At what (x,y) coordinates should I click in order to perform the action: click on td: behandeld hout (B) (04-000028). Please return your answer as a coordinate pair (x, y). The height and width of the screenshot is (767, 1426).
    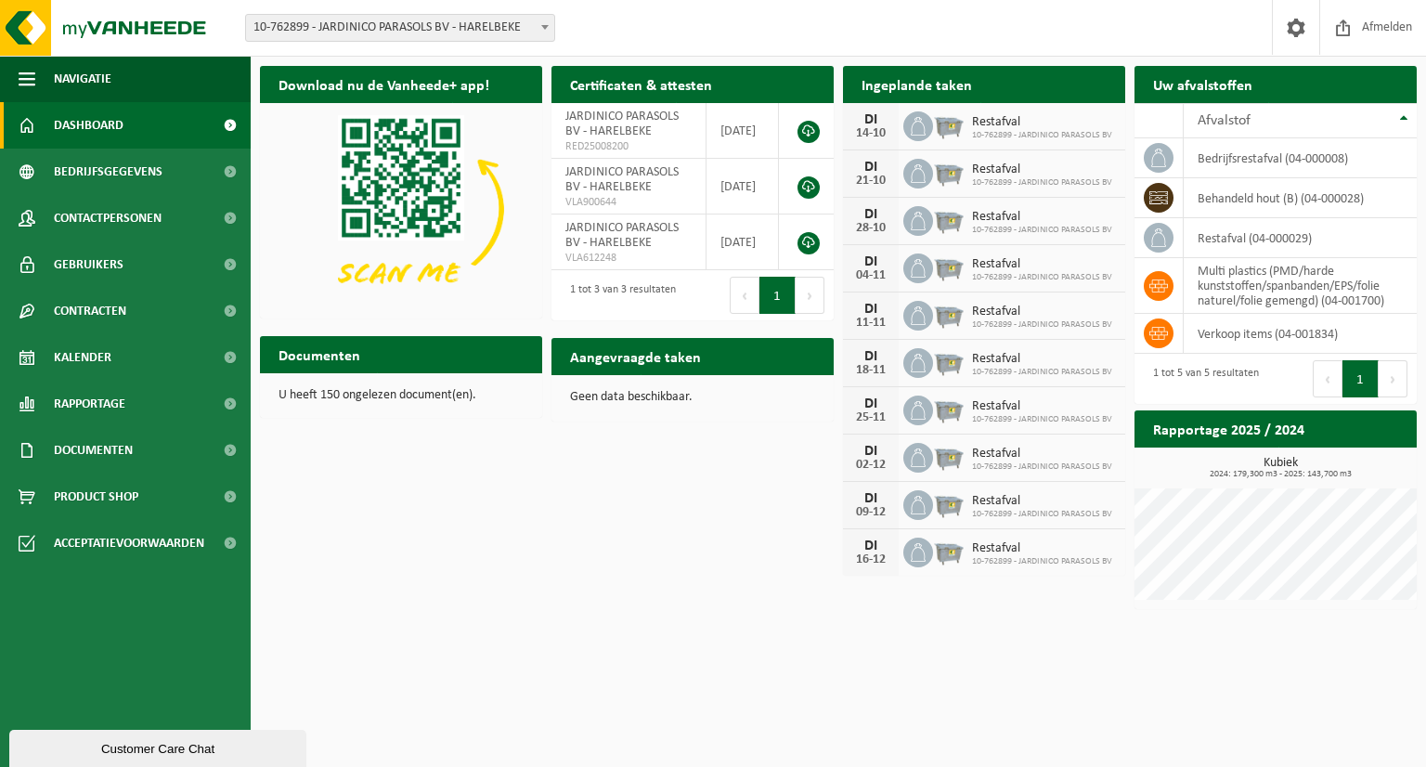
    Looking at the image, I should click on (1300, 198).